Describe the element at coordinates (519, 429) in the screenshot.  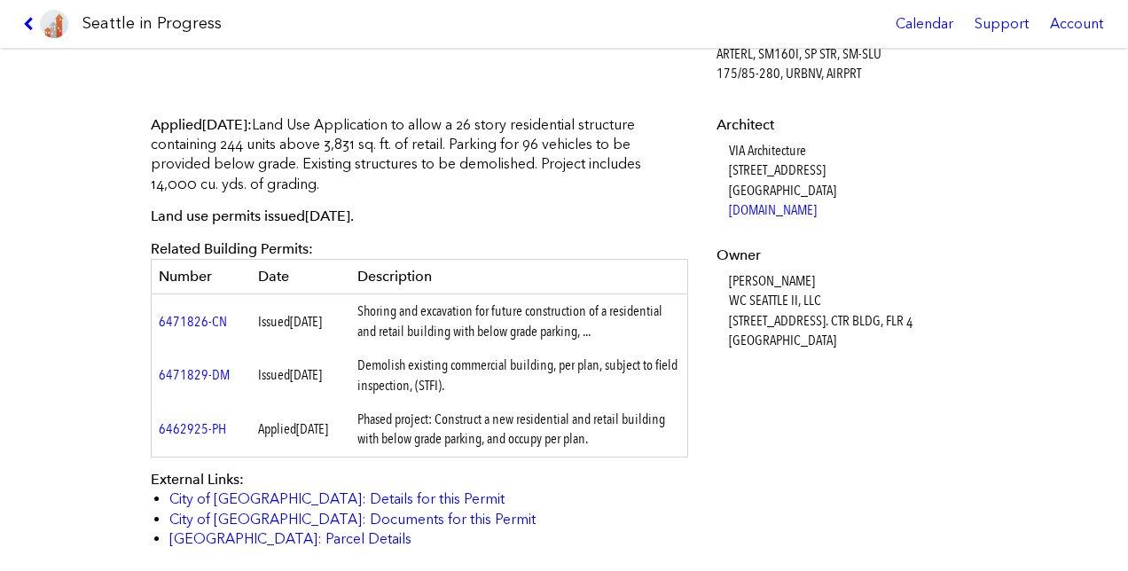
I see `td: Phased project: Construct a new residential and retail building with below grade parking, and occ...` at that location.